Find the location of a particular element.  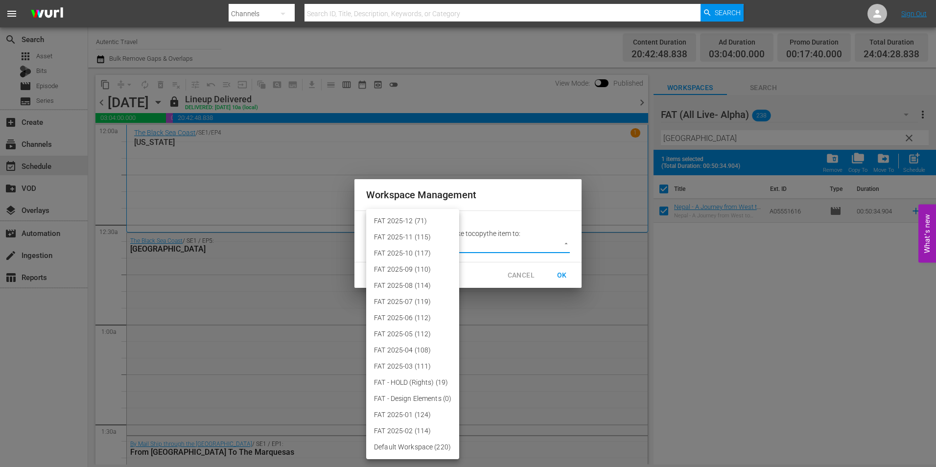

li: FAT 2025-03 (111) is located at coordinates (413, 366).